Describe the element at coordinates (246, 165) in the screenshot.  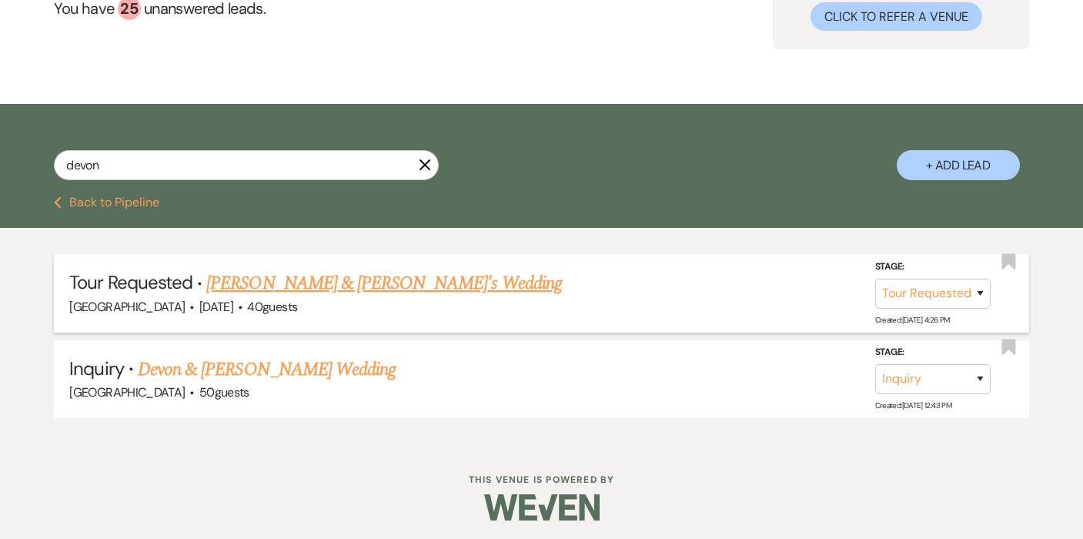
I see `input: Search by name, event date, email address or phone number` at that location.